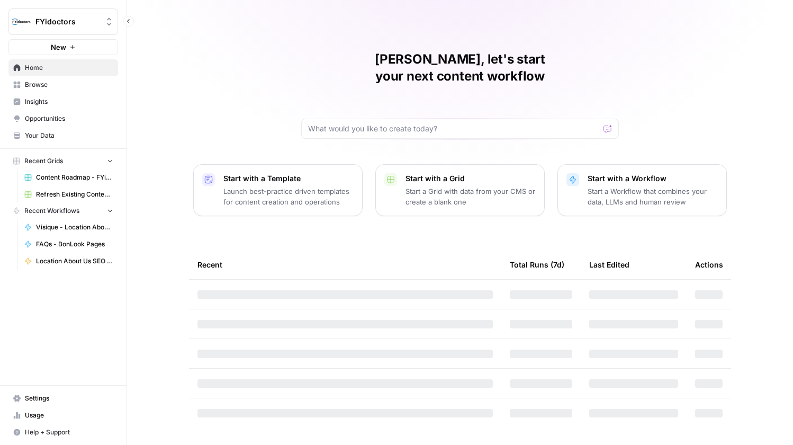  What do you see at coordinates (75, 177) in the screenshot?
I see `span: Content Roadmap - FYidoctors` at bounding box center [75, 177].